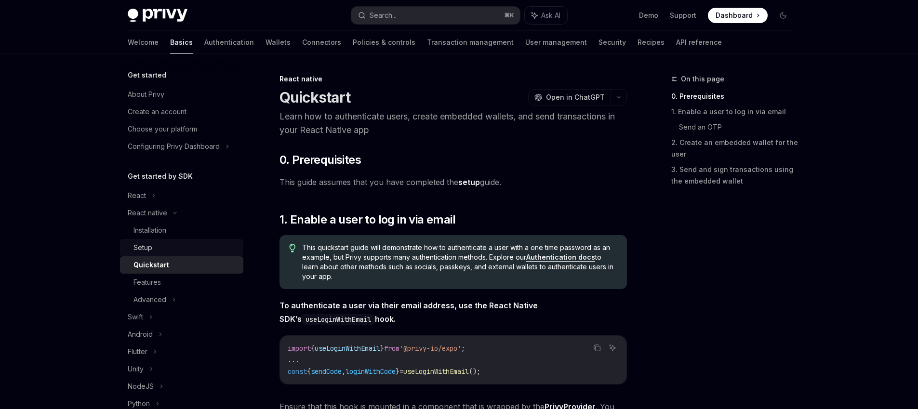 This screenshot has height=409, width=918. What do you see at coordinates (735, 96) in the screenshot?
I see `a: 0. Prerequisites` at bounding box center [735, 96].